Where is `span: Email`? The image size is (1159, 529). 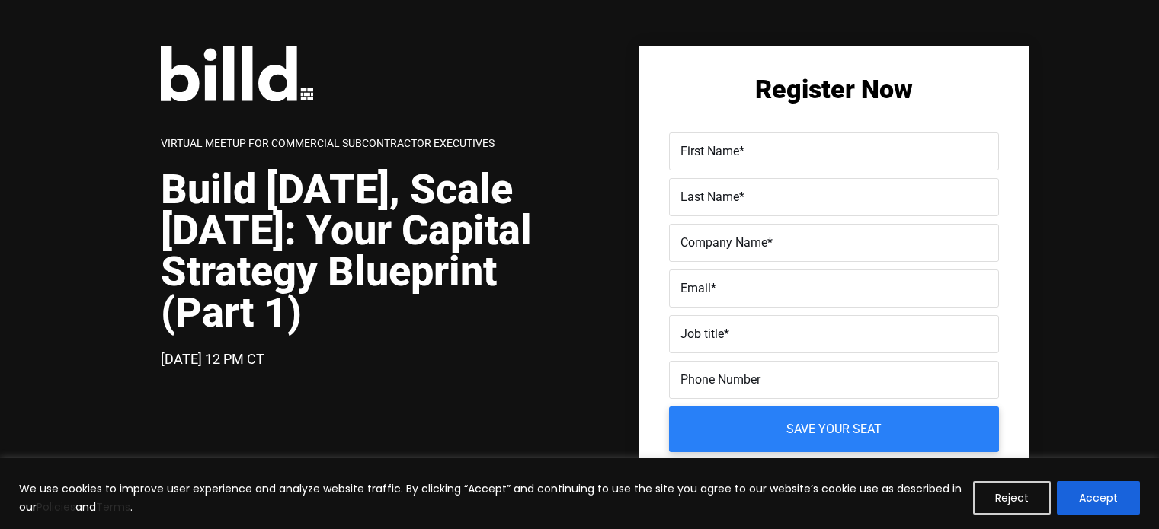 span: Email is located at coordinates (695, 288).